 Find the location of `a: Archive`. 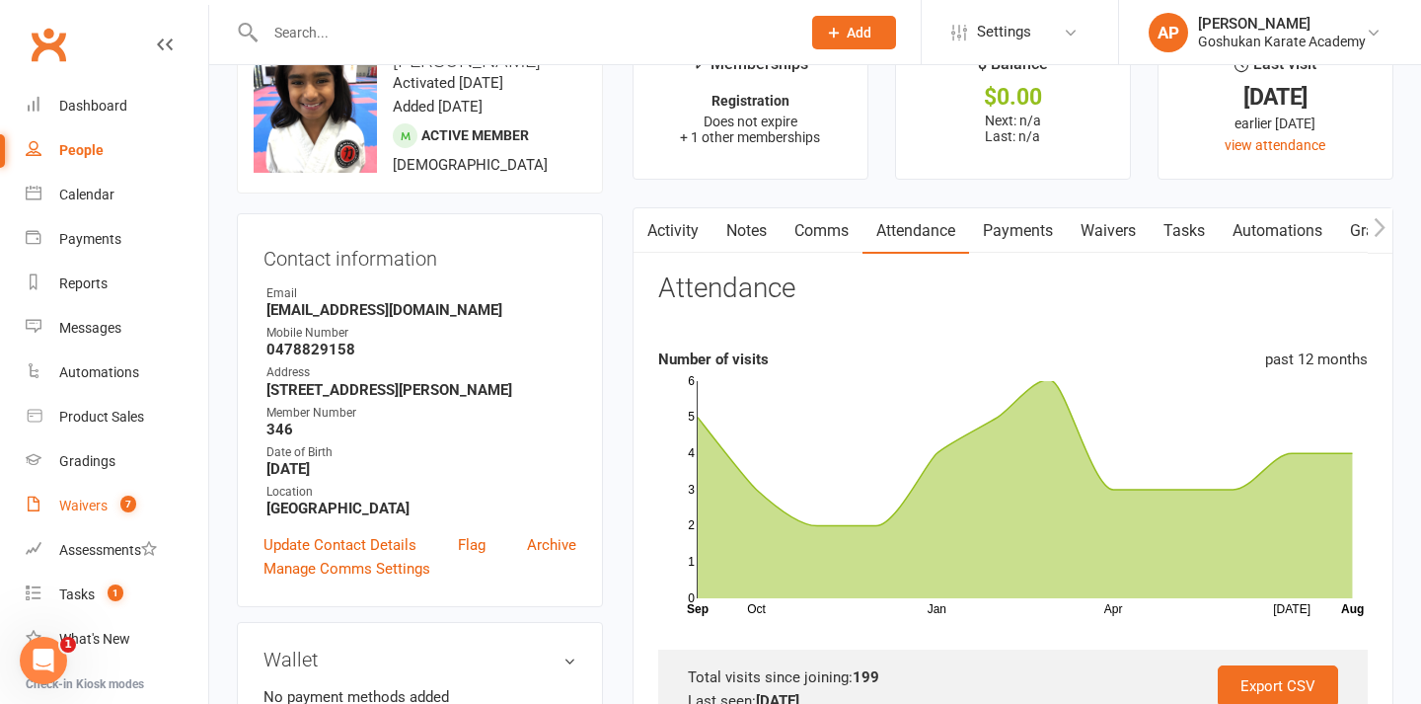

a: Archive is located at coordinates (552, 545).